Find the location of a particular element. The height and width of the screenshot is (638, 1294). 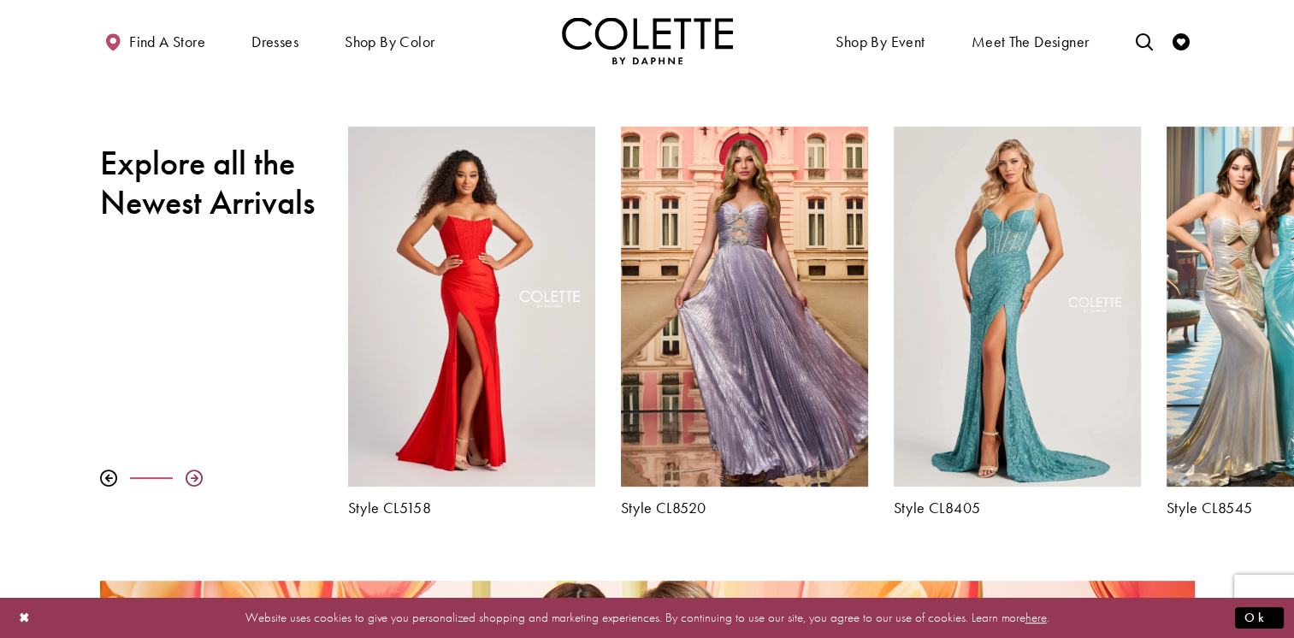

a: Visit Home Page is located at coordinates (647, 40).